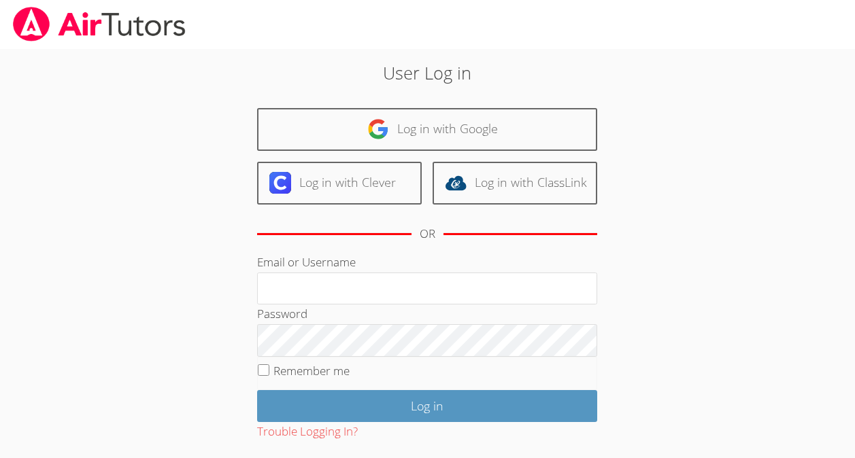 This screenshot has width=855, height=458. What do you see at coordinates (427, 73) in the screenshot?
I see `h2: User Log in` at bounding box center [427, 73].